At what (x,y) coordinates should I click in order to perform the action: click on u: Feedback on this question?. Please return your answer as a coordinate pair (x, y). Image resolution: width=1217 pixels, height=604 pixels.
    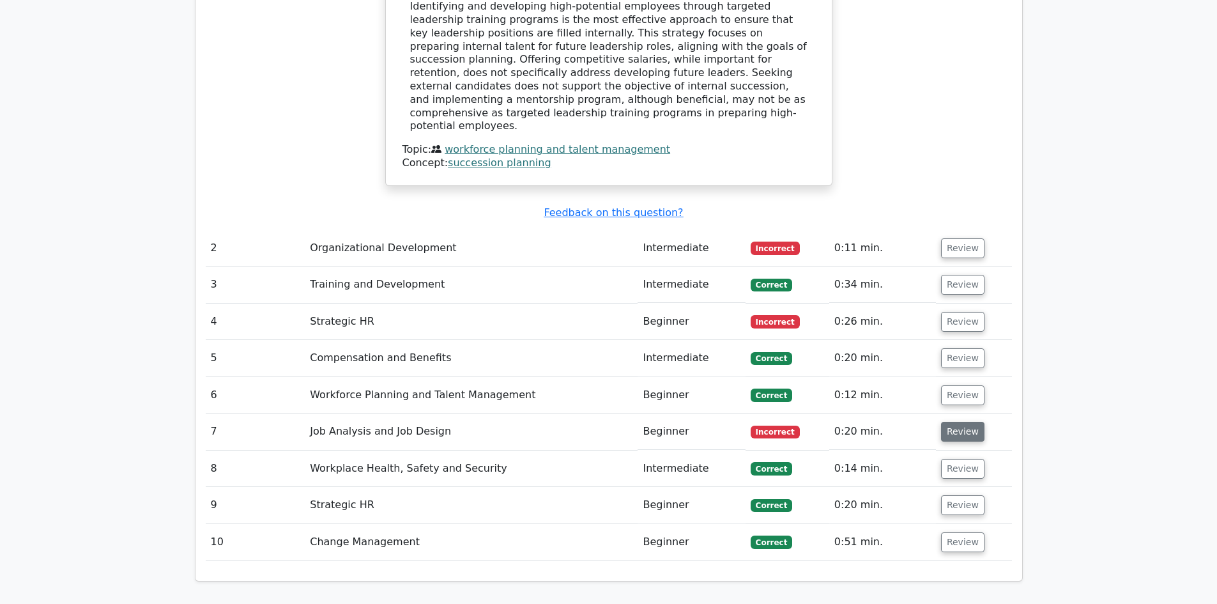
    Looking at the image, I should click on (613, 212).